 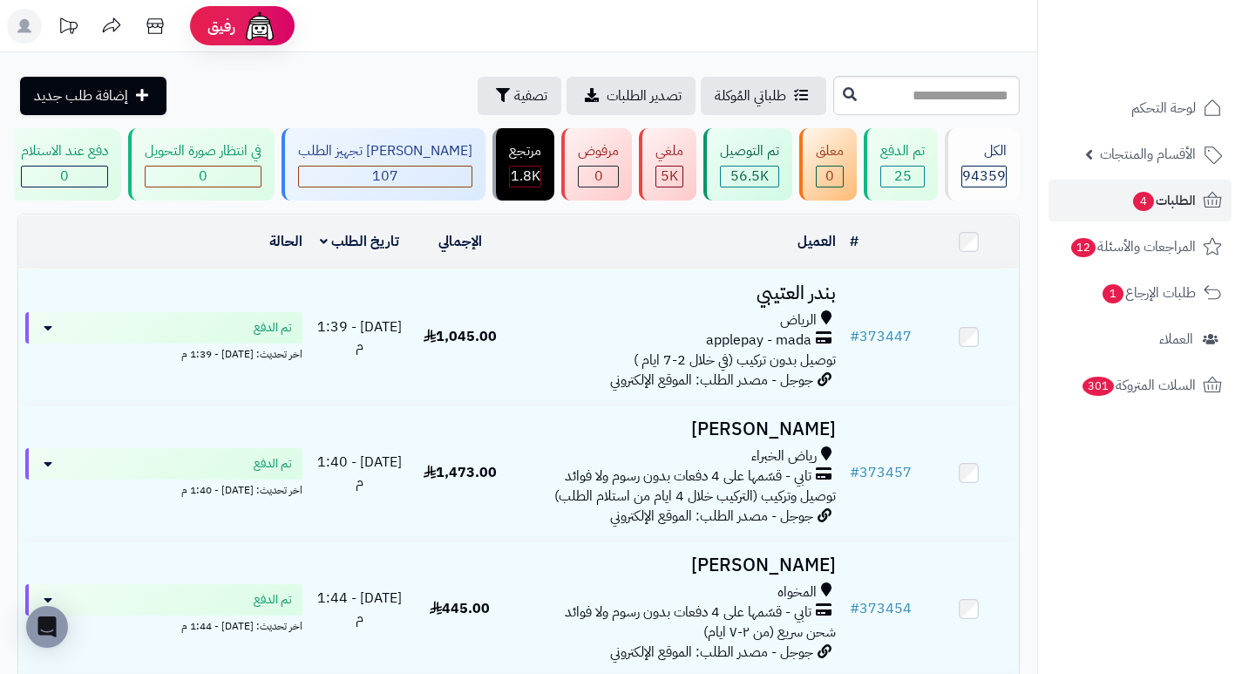 What do you see at coordinates (903, 176) in the screenshot?
I see `span: 25` at bounding box center [903, 176].